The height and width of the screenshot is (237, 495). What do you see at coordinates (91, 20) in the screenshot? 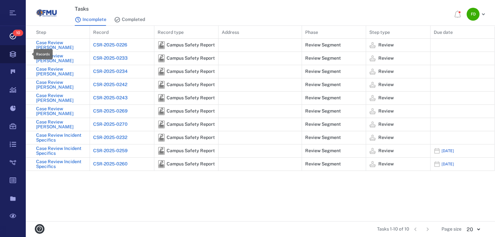
I see `button: Incomplete` at bounding box center [91, 20].